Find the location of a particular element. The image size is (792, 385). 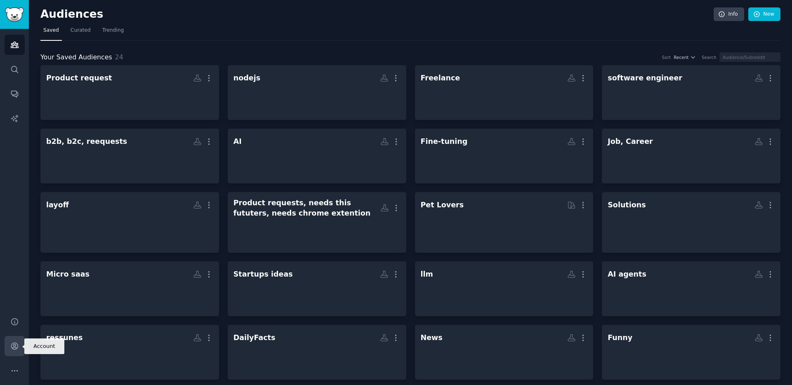

a: Funny is located at coordinates (691, 352).